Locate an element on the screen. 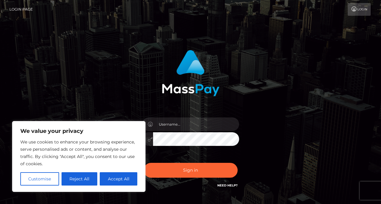 The width and height of the screenshot is (381, 204). img: MassPay Login is located at coordinates (191, 73).